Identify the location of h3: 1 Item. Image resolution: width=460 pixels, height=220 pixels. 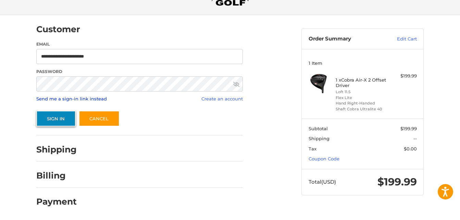
(363, 63).